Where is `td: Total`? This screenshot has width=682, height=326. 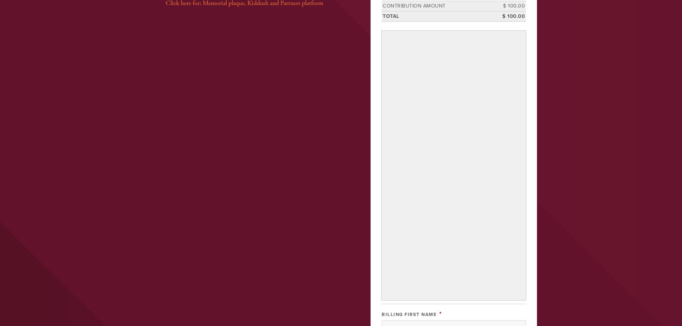 td: Total is located at coordinates (438, 16).